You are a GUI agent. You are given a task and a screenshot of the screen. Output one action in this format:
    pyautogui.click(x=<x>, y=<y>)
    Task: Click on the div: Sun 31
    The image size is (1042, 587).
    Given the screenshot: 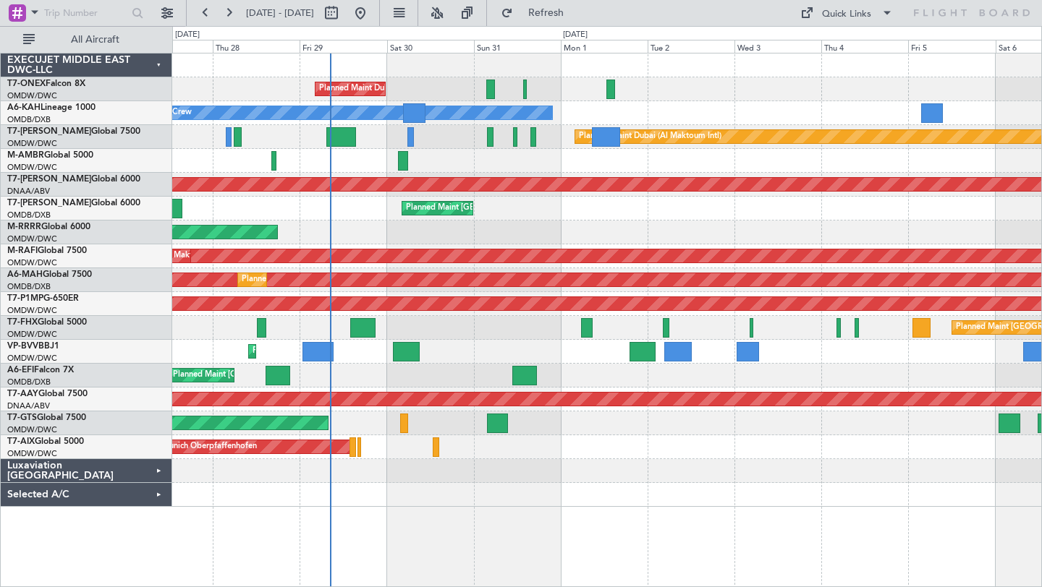 What is the action you would take?
    pyautogui.click(x=517, y=46)
    